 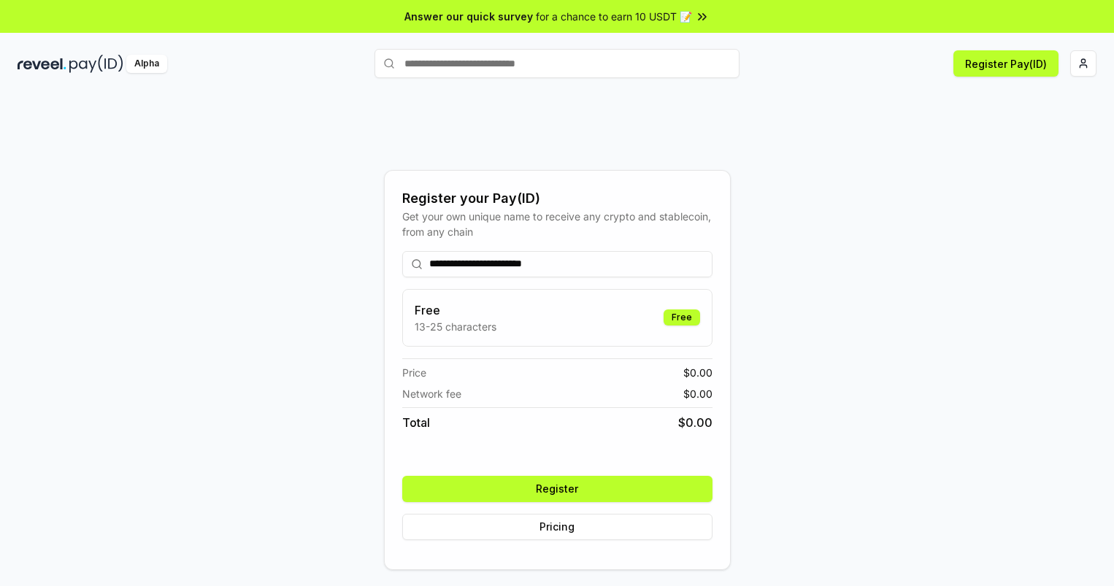 What do you see at coordinates (469, 16) in the screenshot?
I see `span: Answer our quick survey` at bounding box center [469, 16].